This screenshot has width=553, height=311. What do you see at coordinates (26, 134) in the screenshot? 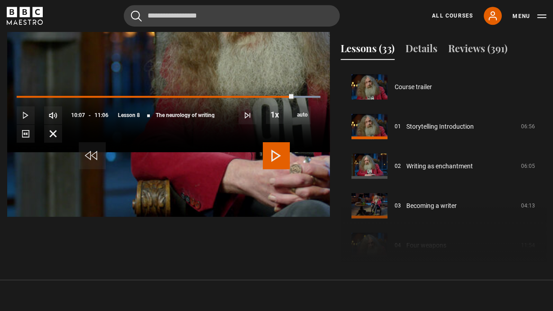
I see `button: Captions` at bounding box center [26, 134].